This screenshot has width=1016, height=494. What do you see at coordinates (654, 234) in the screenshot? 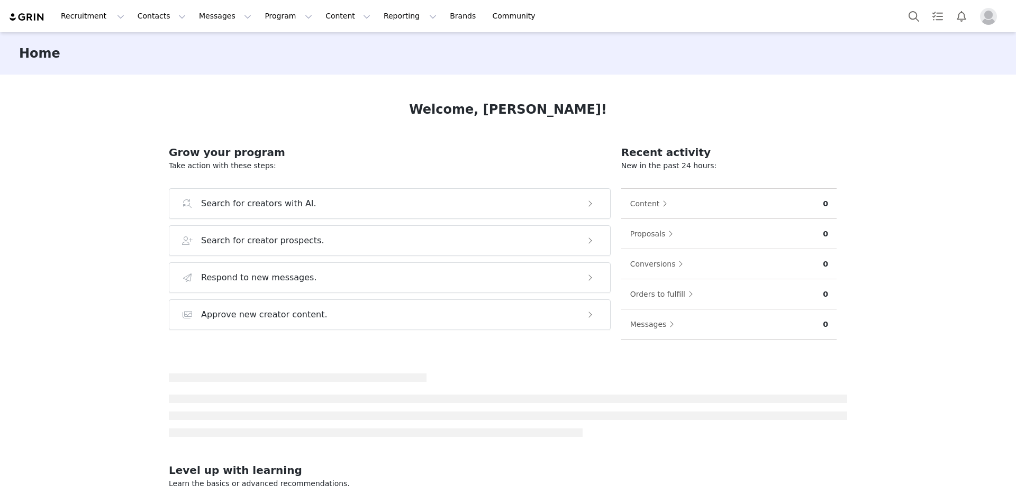
I see `button: Proposals` at bounding box center [654, 234].